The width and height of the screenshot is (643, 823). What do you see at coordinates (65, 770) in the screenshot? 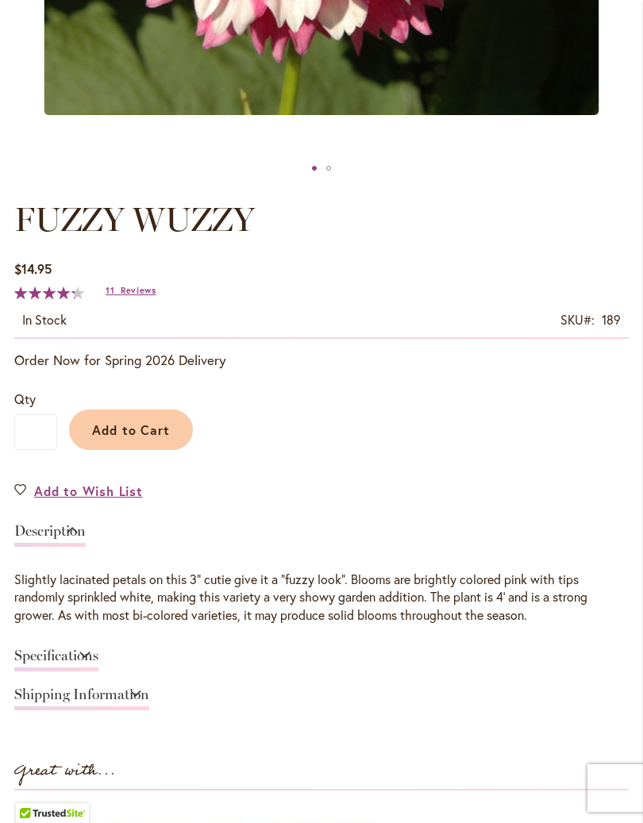
I see `strong: Great with...` at bounding box center [65, 770].